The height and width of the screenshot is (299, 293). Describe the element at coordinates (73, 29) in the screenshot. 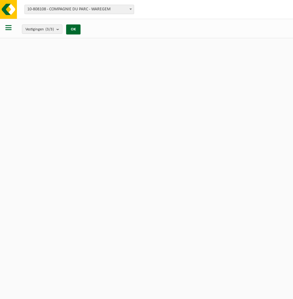

I see `button: OK` at that location.